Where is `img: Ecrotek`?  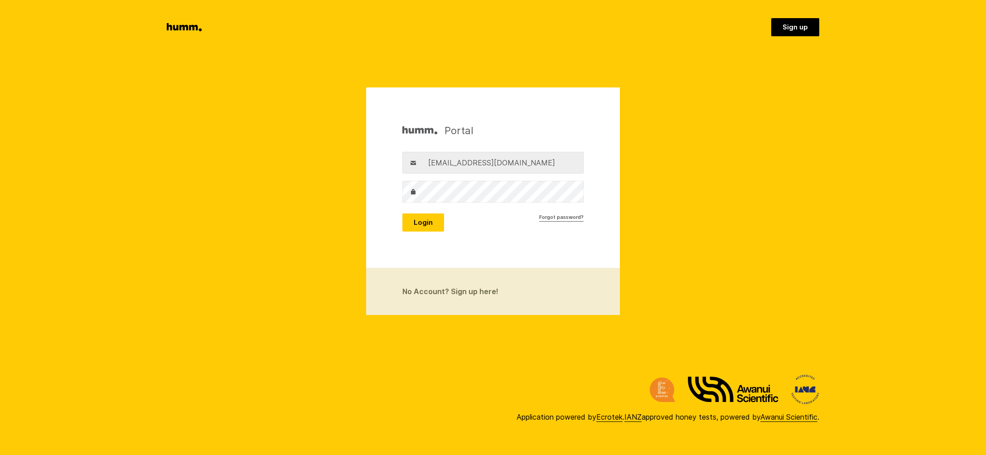 img: Ecrotek is located at coordinates (663, 390).